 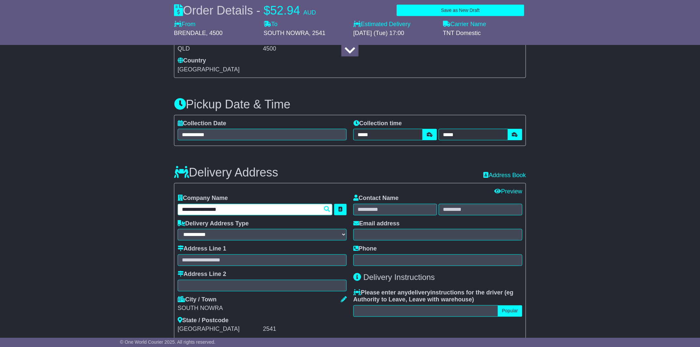 What do you see at coordinates (438, 297) in the screenshot?
I see `label: Please enter any instructions for the driver ( )` at bounding box center [438, 297].